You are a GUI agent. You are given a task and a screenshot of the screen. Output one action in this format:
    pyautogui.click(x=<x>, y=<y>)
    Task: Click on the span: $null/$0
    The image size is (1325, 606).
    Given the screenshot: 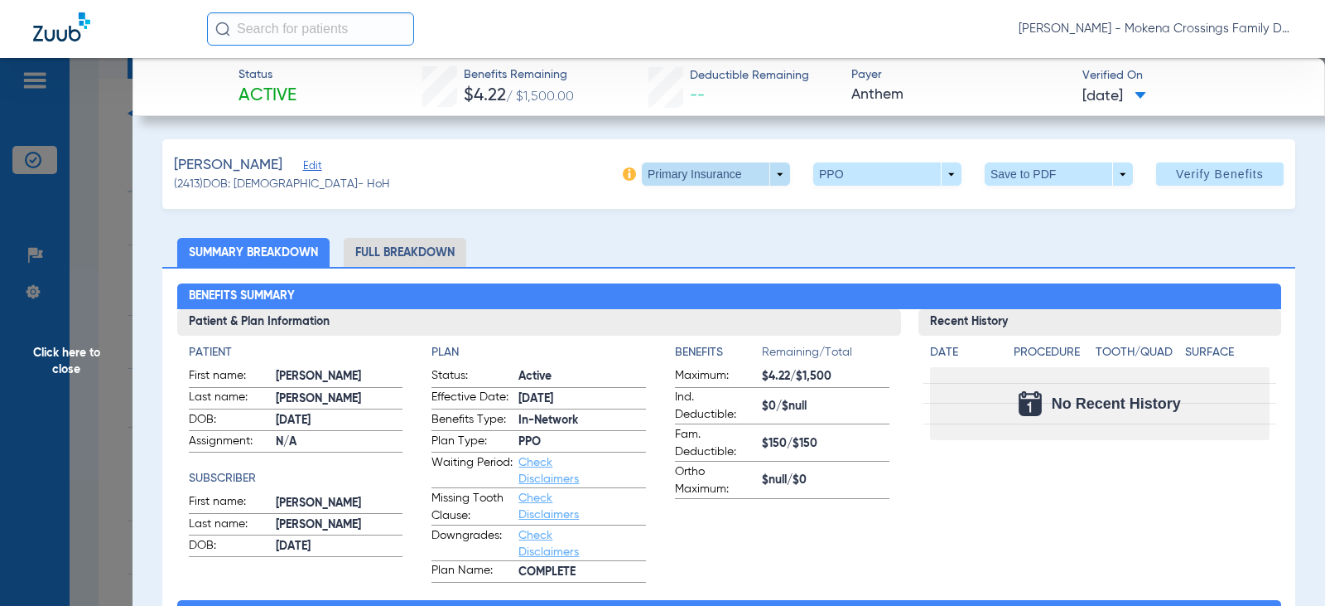 What is the action you would take?
    pyautogui.click(x=826, y=480)
    